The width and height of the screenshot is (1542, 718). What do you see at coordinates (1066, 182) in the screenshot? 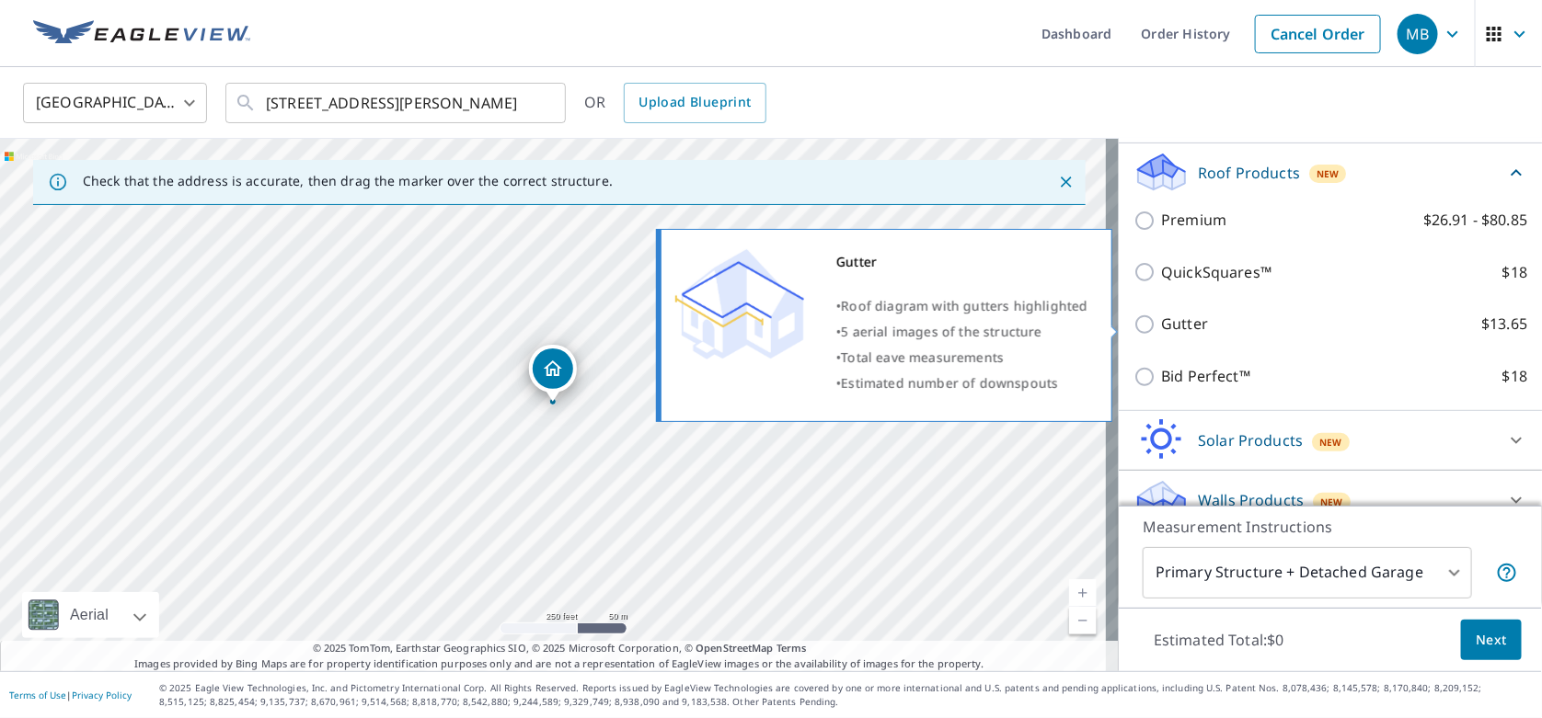
I see `button: Close` at bounding box center [1066, 182].